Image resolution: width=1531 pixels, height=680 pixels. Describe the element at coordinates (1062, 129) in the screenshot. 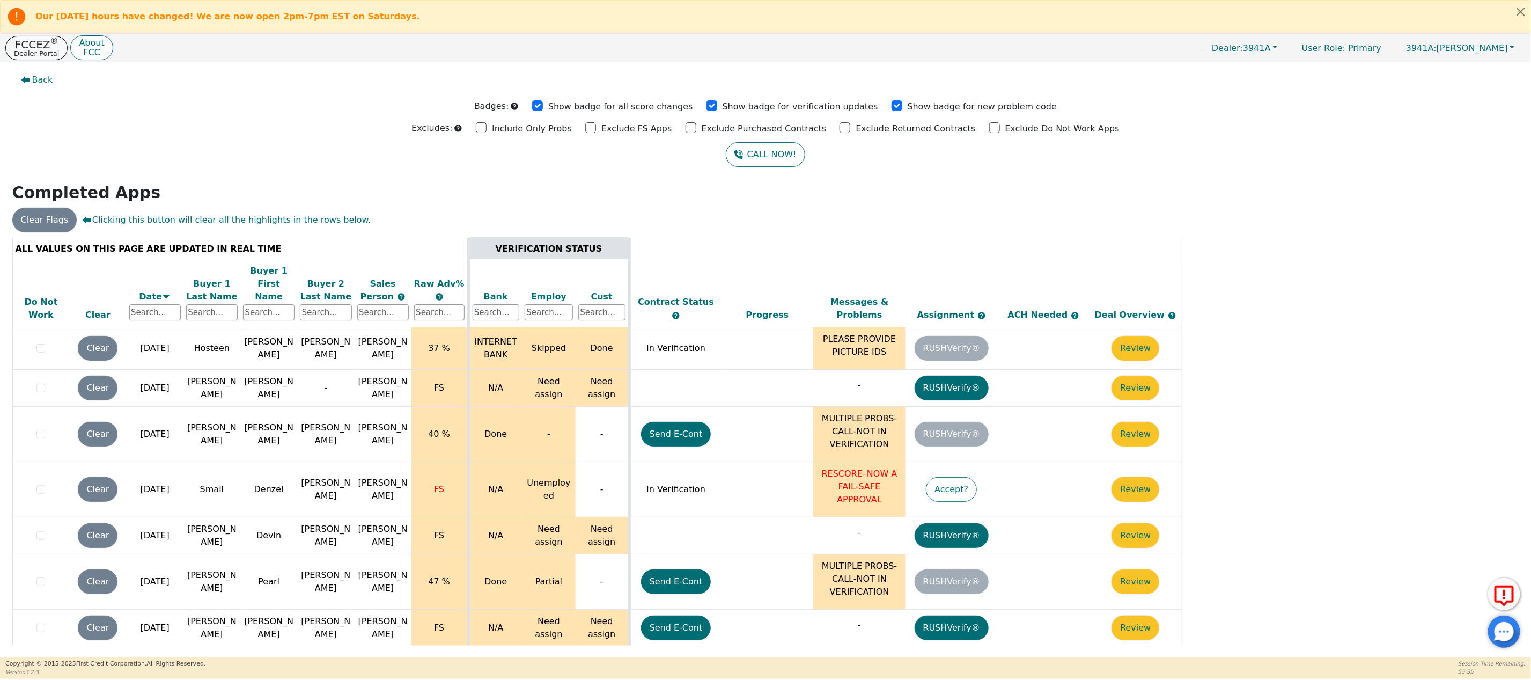

I see `p: Exclude Do Not Work Apps` at that location.